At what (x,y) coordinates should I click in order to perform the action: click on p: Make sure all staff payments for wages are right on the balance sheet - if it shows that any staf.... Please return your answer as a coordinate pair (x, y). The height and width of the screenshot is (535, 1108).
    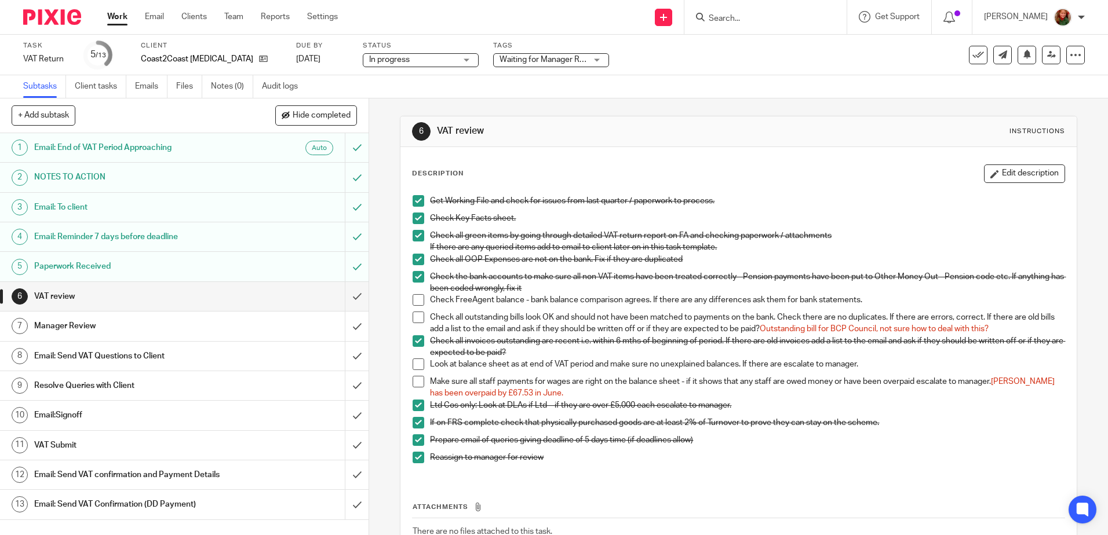
    Looking at the image, I should click on (747, 388).